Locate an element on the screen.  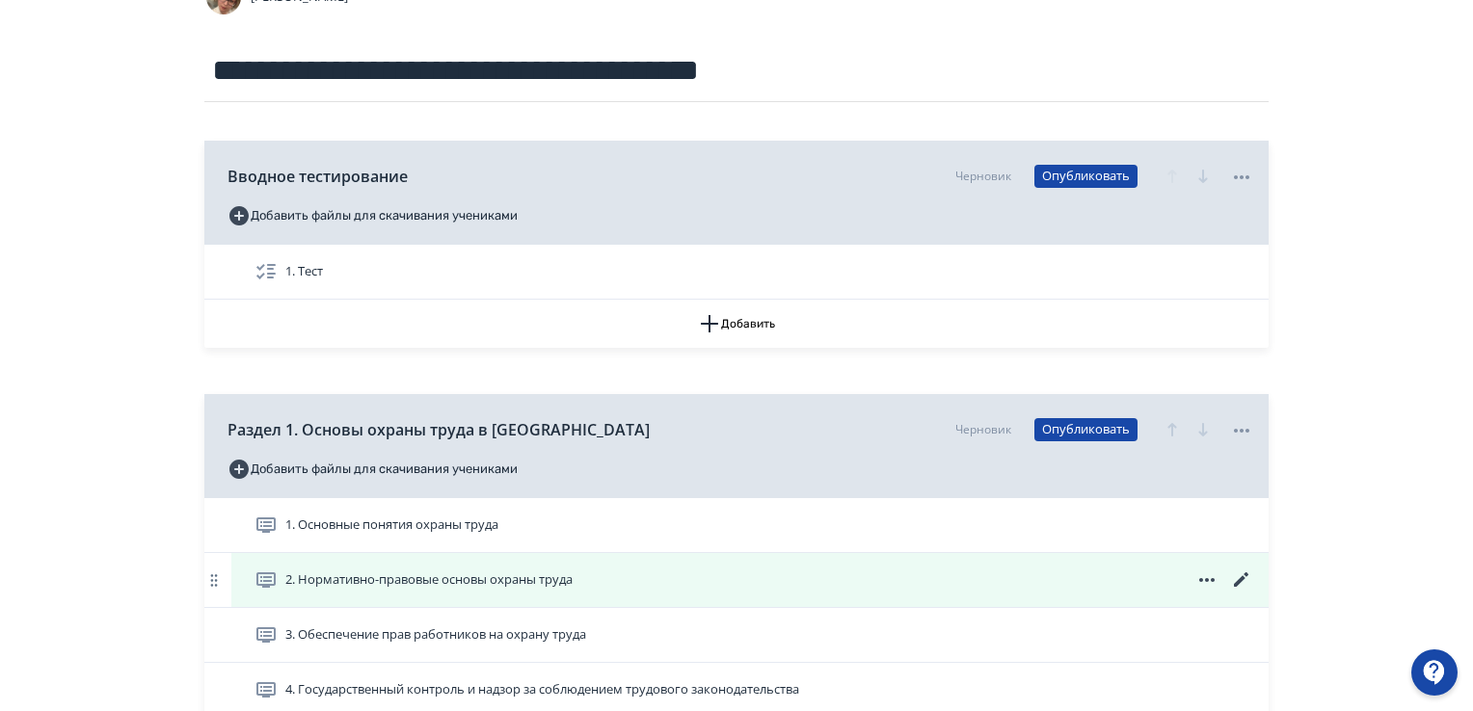
span: 2. Нормативно-правовые основы охраны труда is located at coordinates (429, 580).